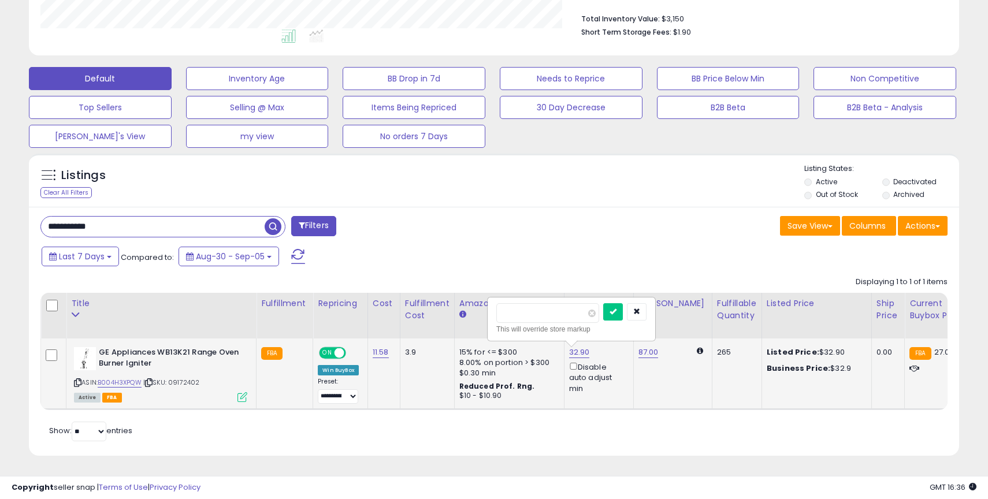 This screenshot has height=499, width=988. What do you see at coordinates (507, 373) in the screenshot?
I see `div: $0.30 min` at bounding box center [507, 373].